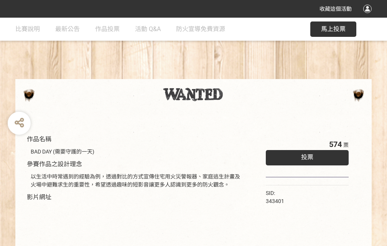 Image resolution: width=387 pixels, height=246 pixels. Describe the element at coordinates (39, 139) in the screenshot. I see `span: 作品名稱` at that location.